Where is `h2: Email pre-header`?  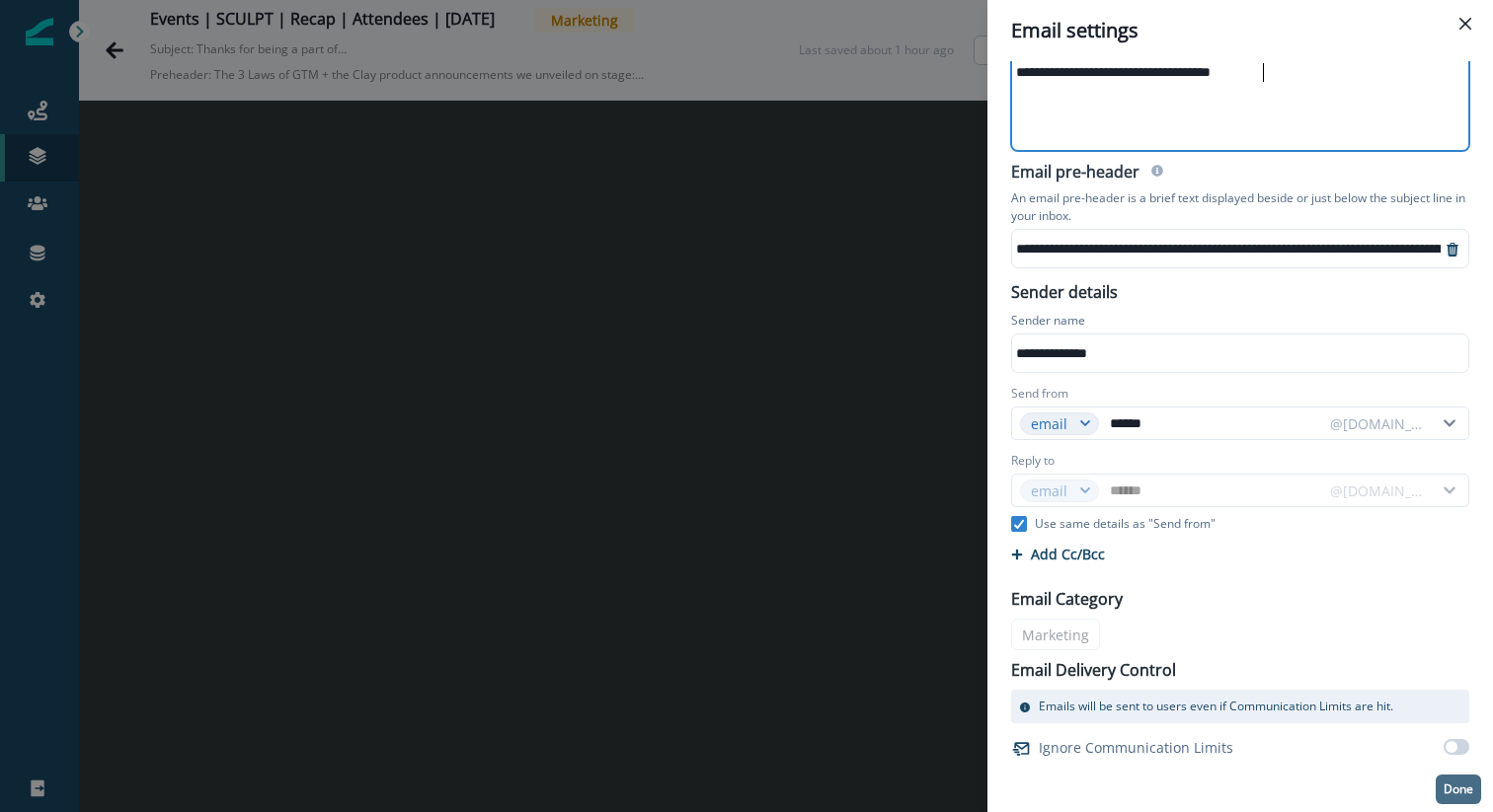 h2: Email pre-header is located at coordinates (1075, 174).